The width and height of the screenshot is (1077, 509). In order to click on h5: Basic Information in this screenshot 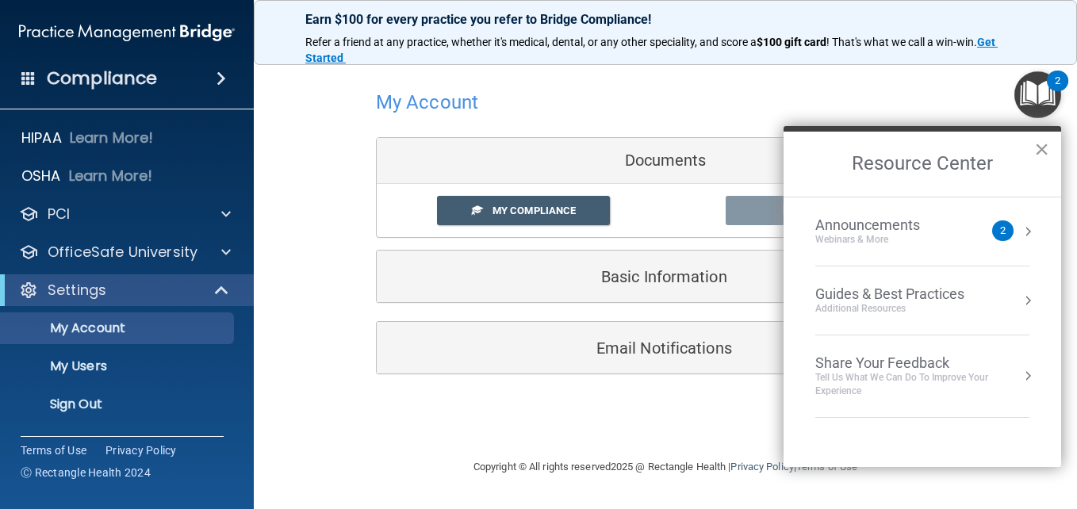, I will do `click(641, 277)`.